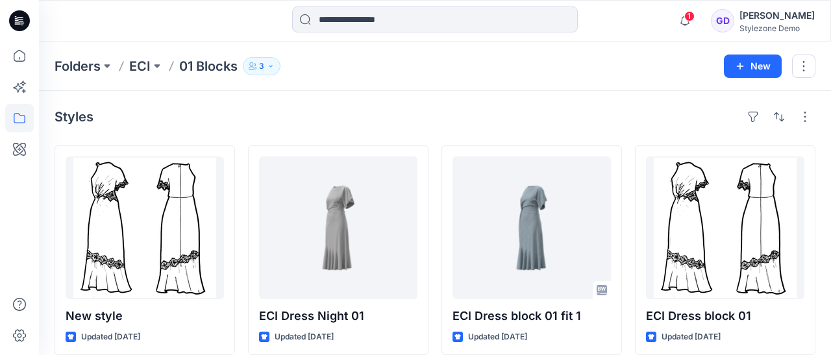 This screenshot has height=355, width=831. Describe the element at coordinates (261, 66) in the screenshot. I see `button: 3` at that location.